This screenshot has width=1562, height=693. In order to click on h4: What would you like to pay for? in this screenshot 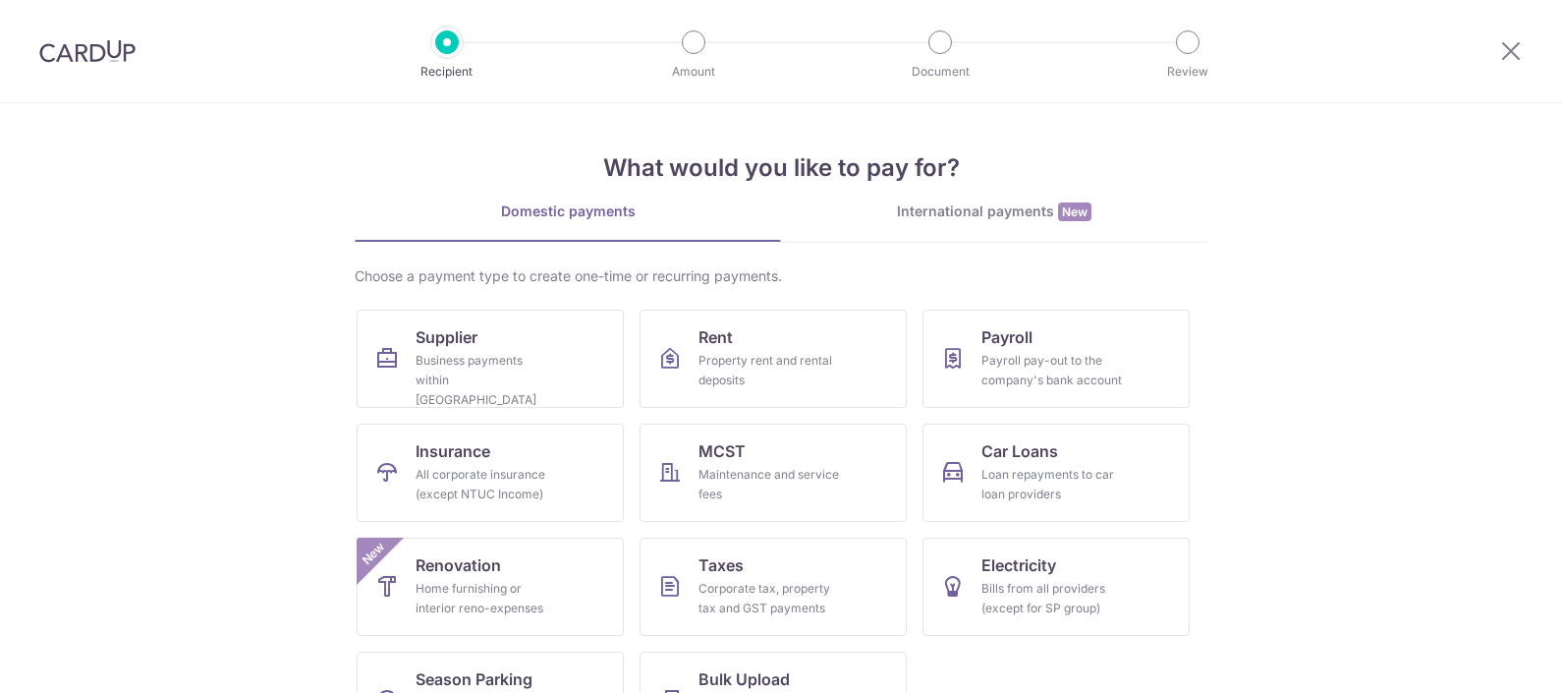, I will do `click(781, 168)`.